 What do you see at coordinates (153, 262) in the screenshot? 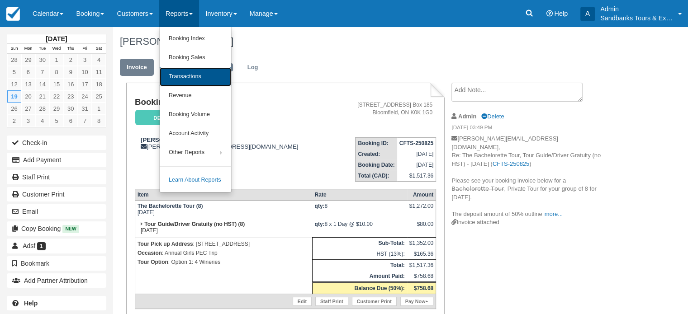
I see `strong: Tour Option` at bounding box center [153, 262].